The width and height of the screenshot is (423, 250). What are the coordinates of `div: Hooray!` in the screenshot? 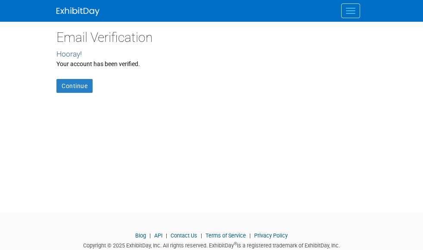 It's located at (212, 54).